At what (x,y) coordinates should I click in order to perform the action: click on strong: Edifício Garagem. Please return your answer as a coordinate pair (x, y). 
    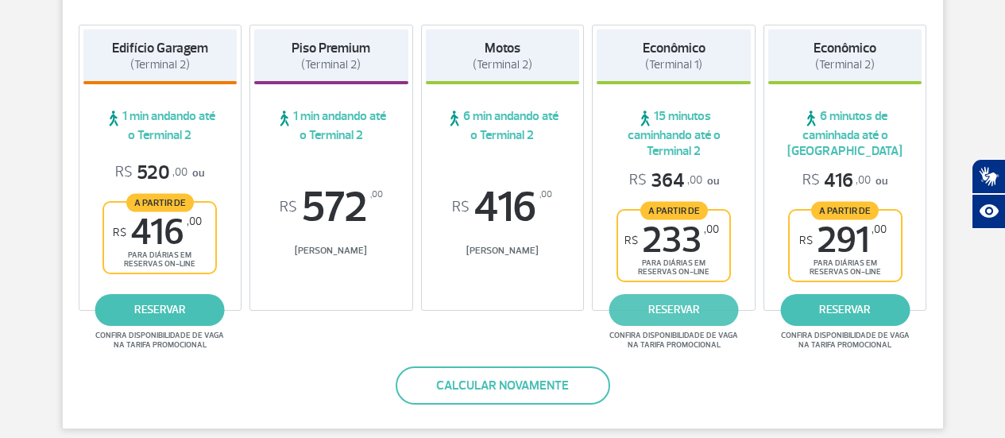
    Looking at the image, I should click on (160, 48).